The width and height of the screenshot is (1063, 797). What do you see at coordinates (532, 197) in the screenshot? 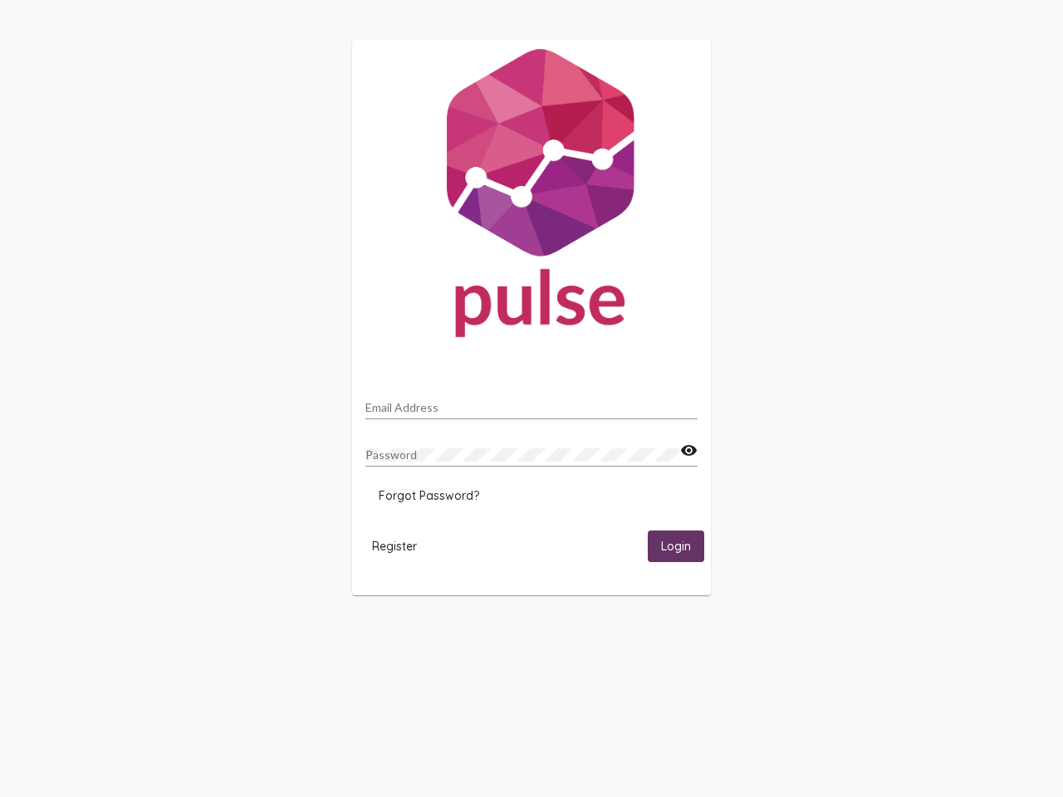
I see `img: Pulse For Good Logo` at bounding box center [532, 197].